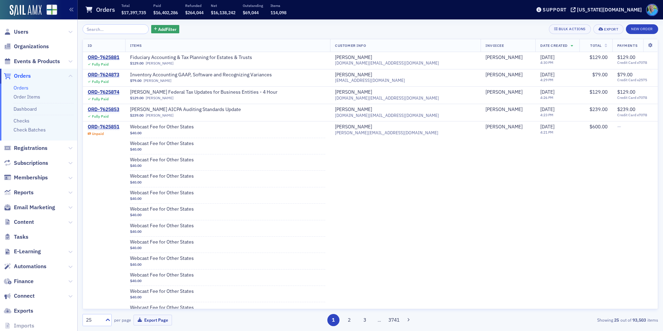 The width and height of the screenshot is (663, 331). I want to click on time: 4:26 PM, so click(546, 97).